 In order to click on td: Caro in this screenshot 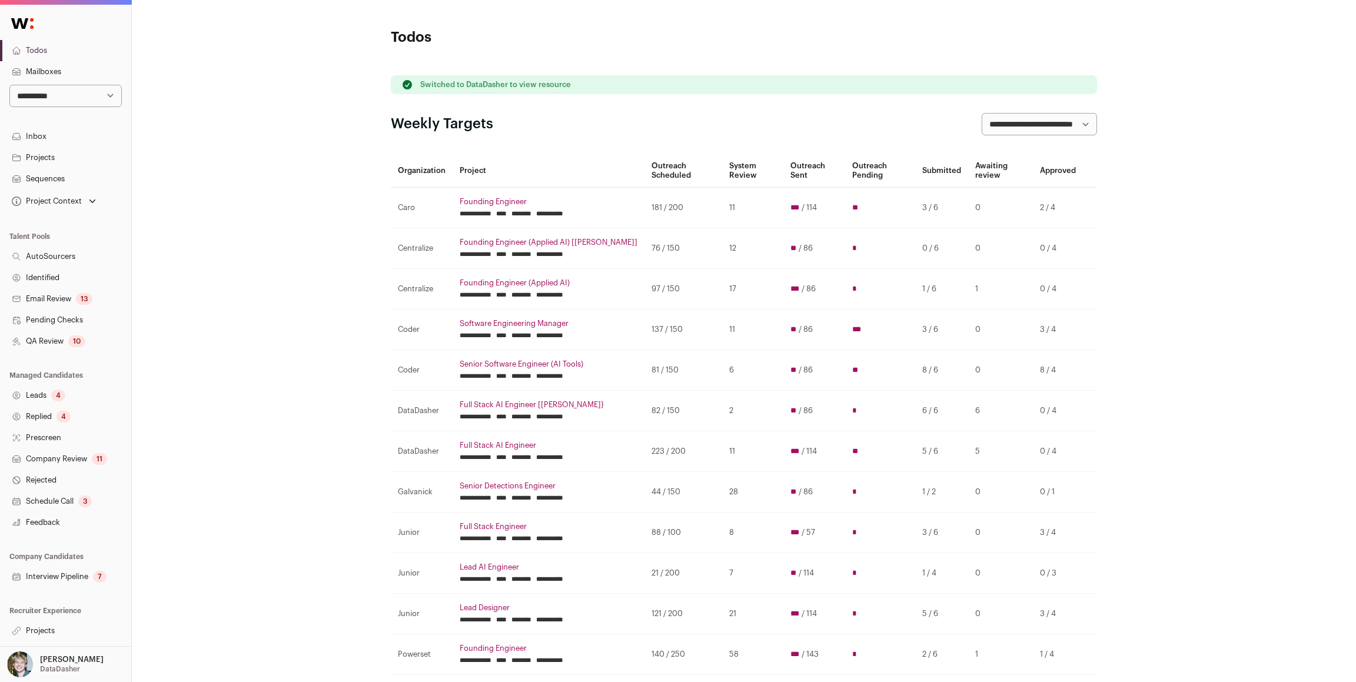, I will do `click(422, 208)`.